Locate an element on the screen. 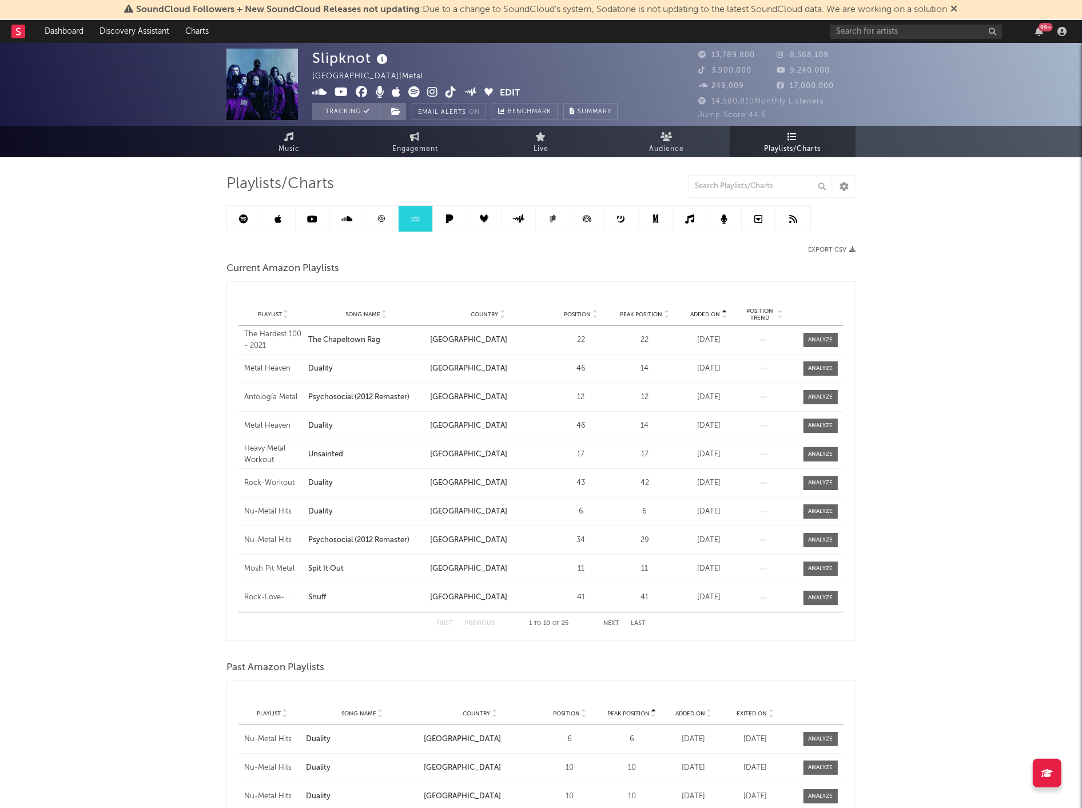 The image size is (1082, 808). button: First is located at coordinates (444, 623).